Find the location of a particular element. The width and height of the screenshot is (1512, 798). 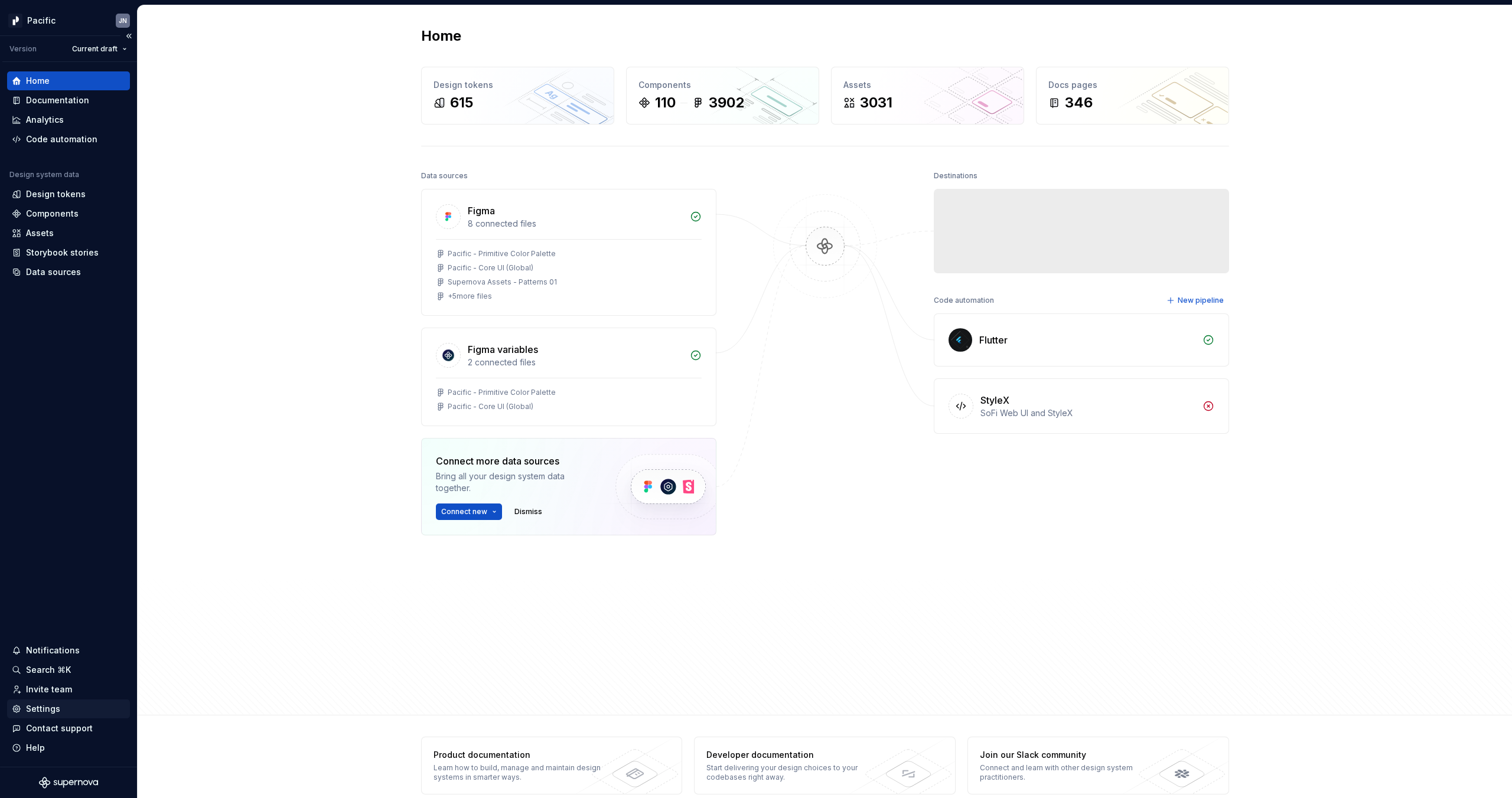

div: Settings is located at coordinates (43, 708).